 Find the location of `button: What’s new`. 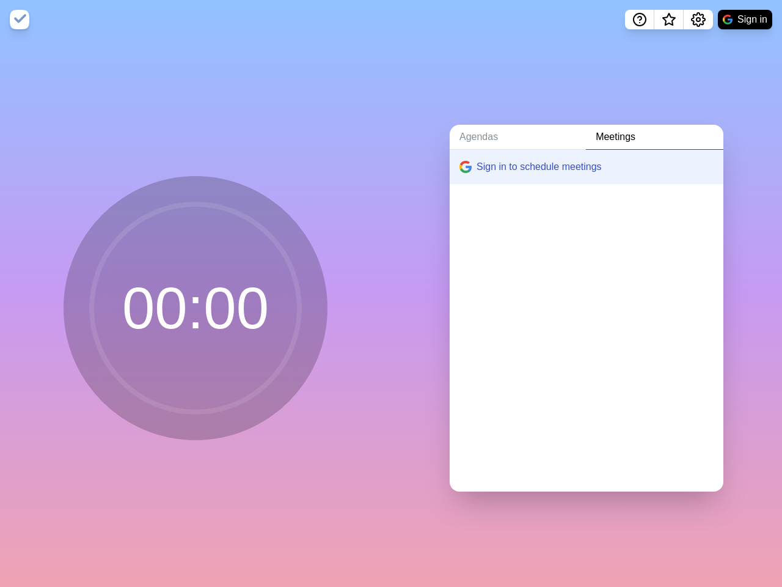

button: What’s new is located at coordinates (669, 20).